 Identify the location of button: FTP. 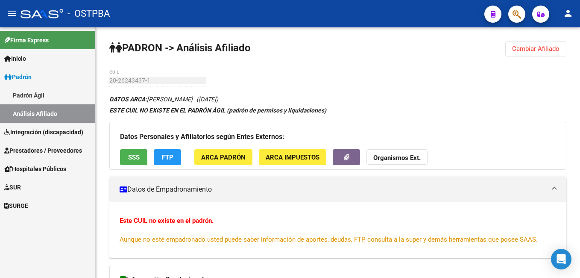
(167, 157).